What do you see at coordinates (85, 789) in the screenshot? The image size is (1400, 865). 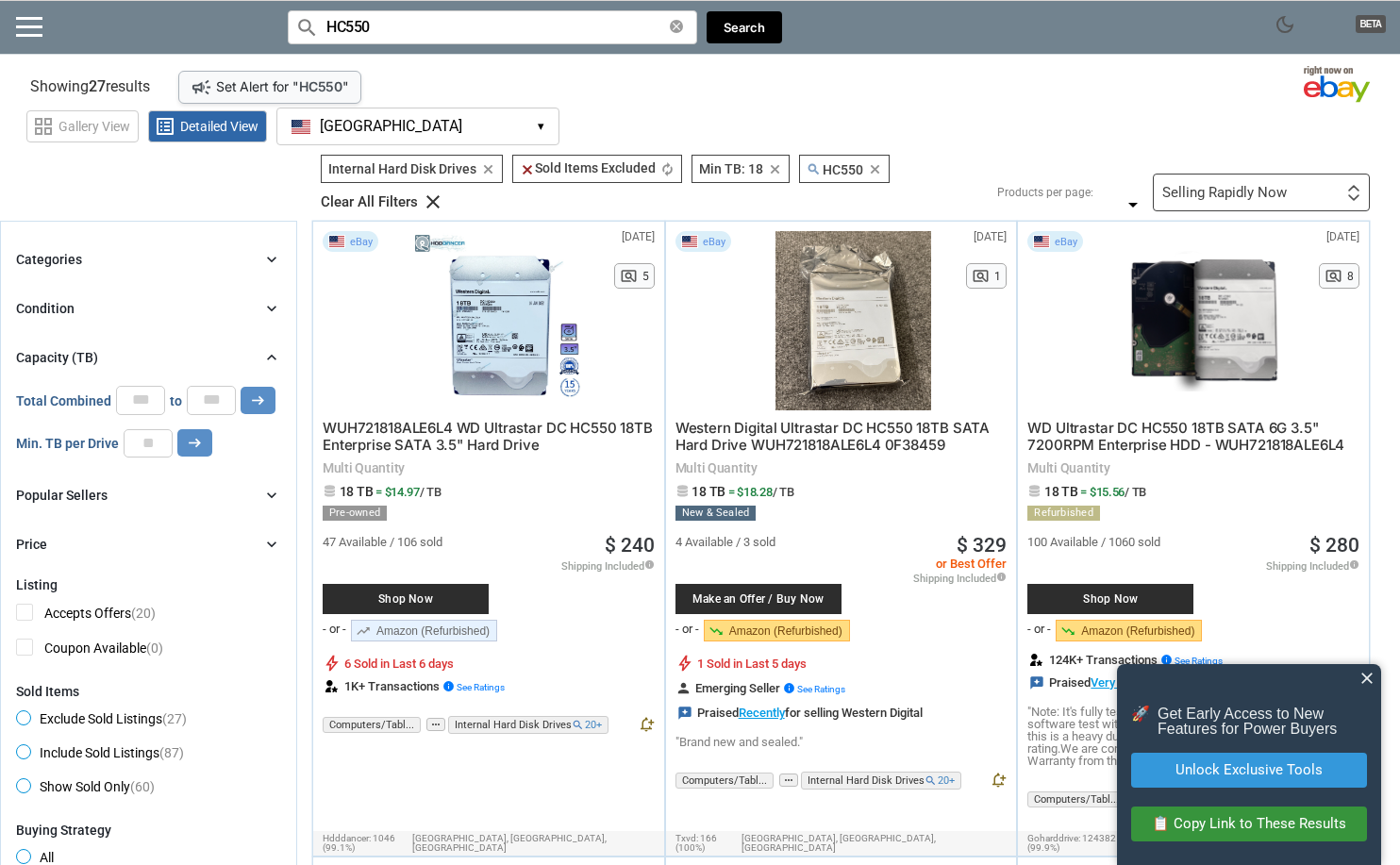 I see `span: Show Sold Only` at bounding box center [85, 789].